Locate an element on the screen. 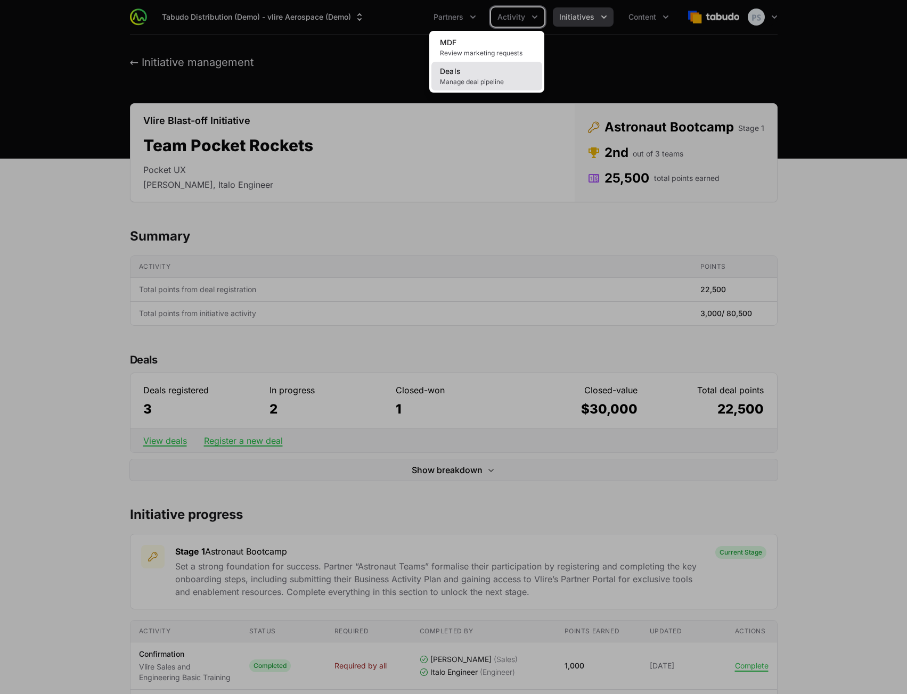 This screenshot has width=907, height=694. div: Main navigation is located at coordinates (411, 17).